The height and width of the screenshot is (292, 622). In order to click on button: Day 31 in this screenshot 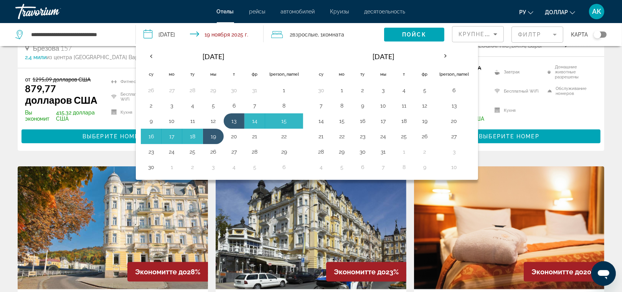, I will do `click(255, 90)`.